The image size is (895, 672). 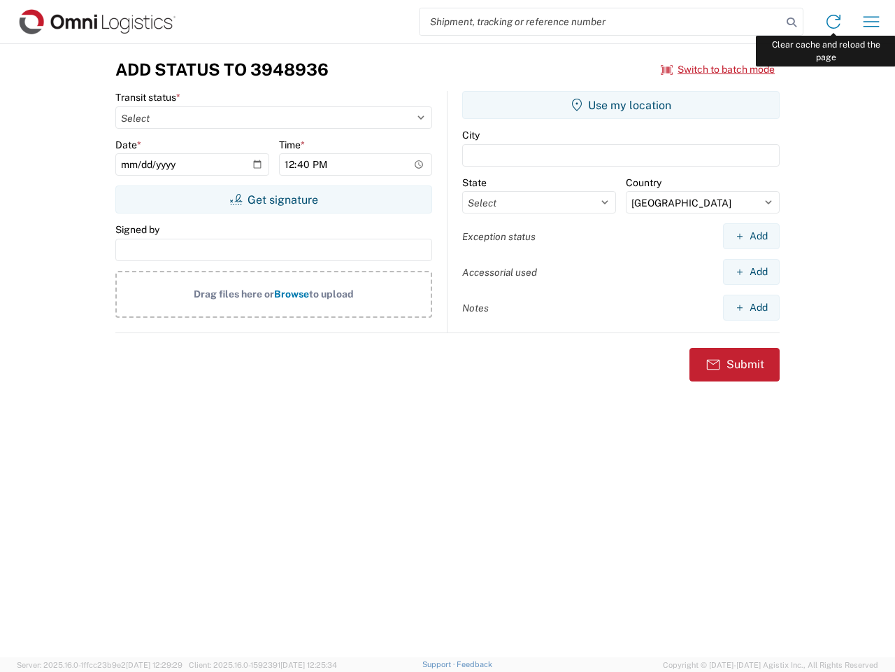 I want to click on label: Exception status, so click(x=499, y=236).